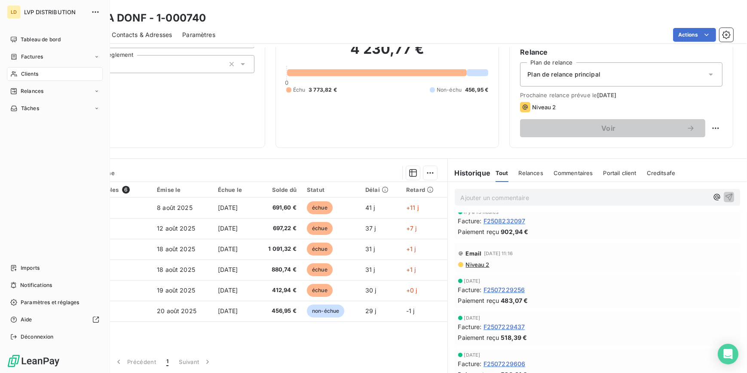 The height and width of the screenshot is (373, 747). Describe the element at coordinates (504, 326) in the screenshot. I see `span: F2507229437` at that location.